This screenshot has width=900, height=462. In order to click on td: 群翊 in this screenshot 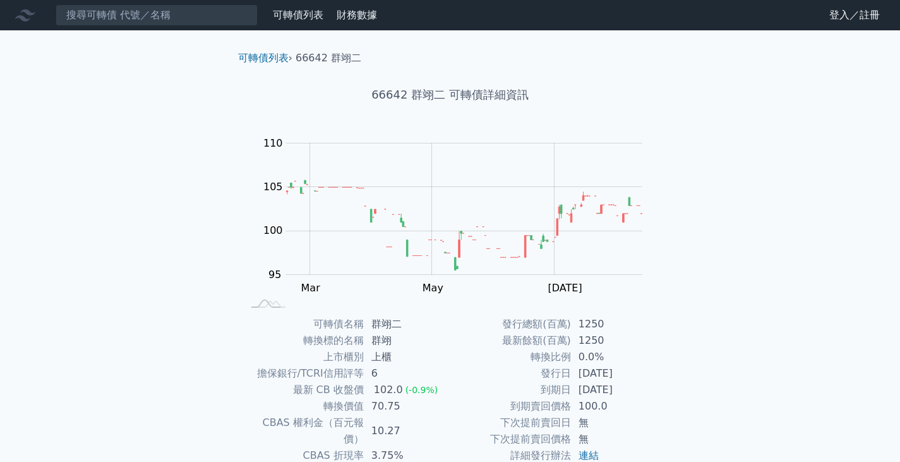, I will do `click(407, 340)`.